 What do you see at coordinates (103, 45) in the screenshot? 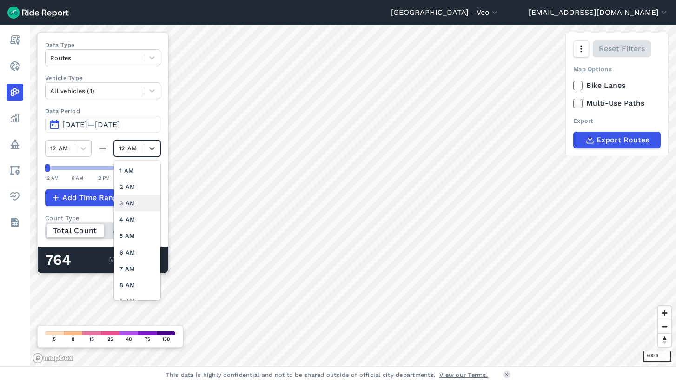
I see `label: Data Type` at bounding box center [103, 45].